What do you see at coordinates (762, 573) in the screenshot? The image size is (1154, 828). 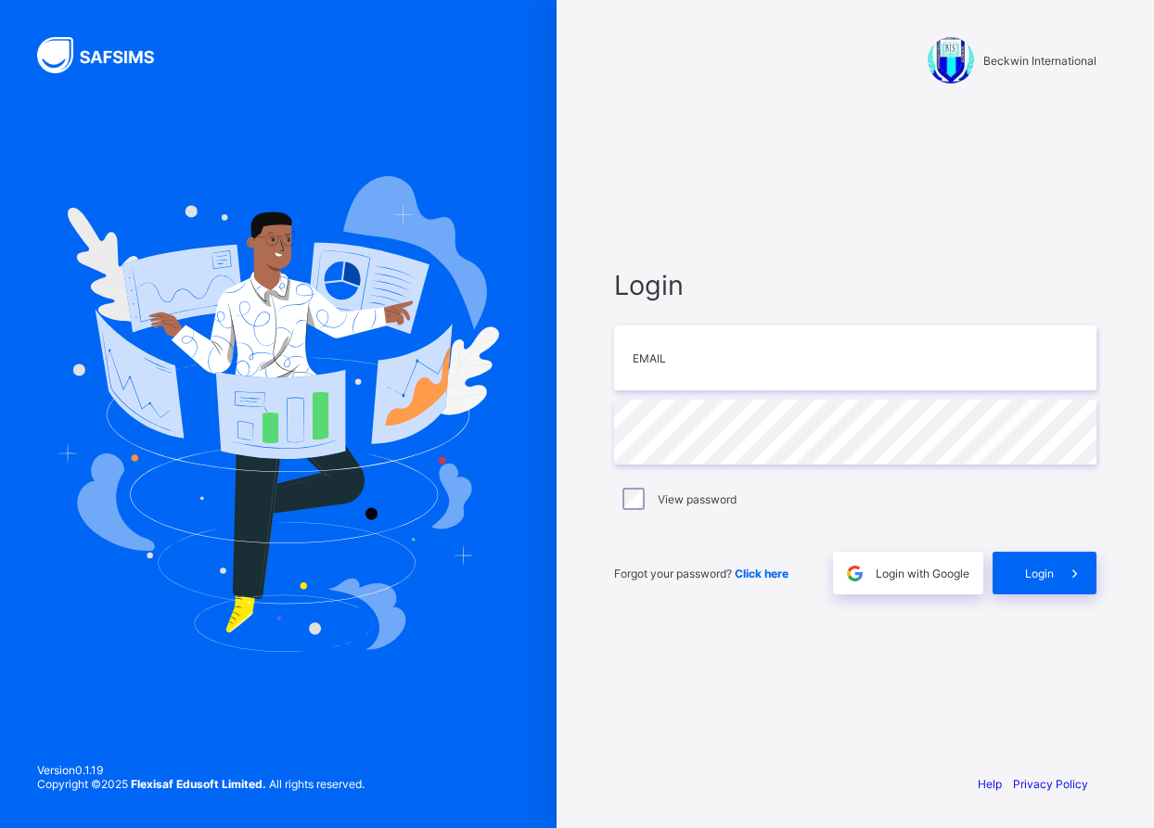 I see `a: Click here` at bounding box center [762, 573].